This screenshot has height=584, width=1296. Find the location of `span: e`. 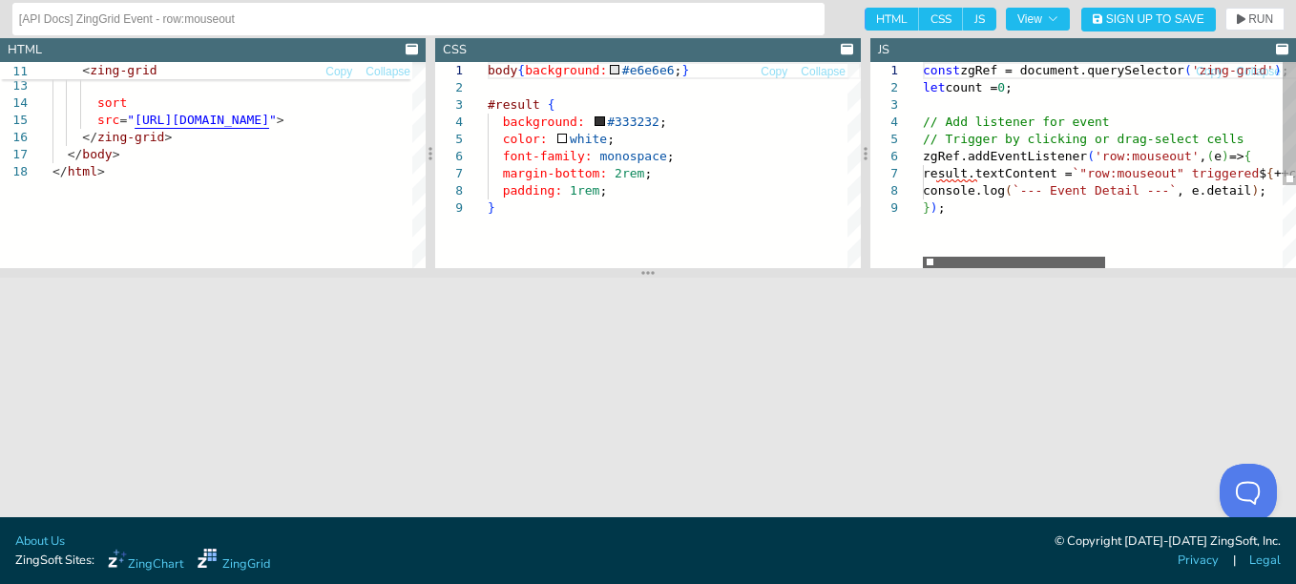

span: e is located at coordinates (1218, 156).